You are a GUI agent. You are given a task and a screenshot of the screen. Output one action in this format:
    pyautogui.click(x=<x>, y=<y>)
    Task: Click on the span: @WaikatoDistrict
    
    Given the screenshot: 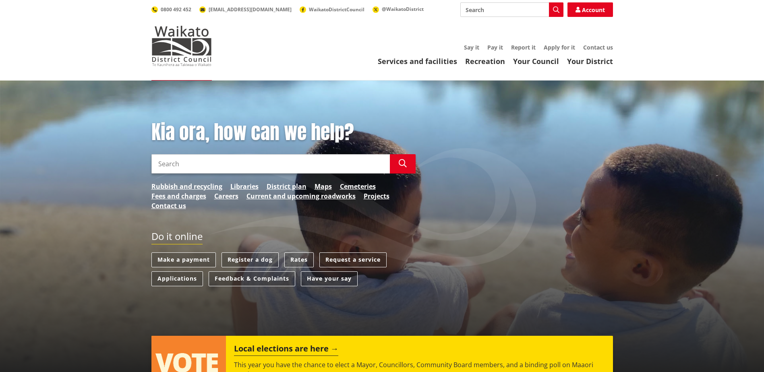 What is the action you would take?
    pyautogui.click(x=403, y=9)
    